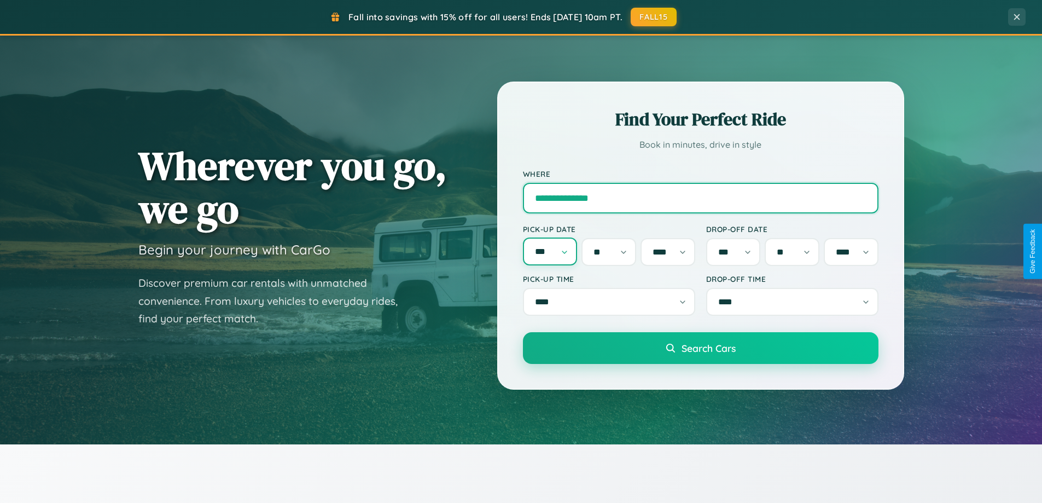 This screenshot has height=503, width=1042. I want to click on label: Pick-up Time, so click(609, 279).